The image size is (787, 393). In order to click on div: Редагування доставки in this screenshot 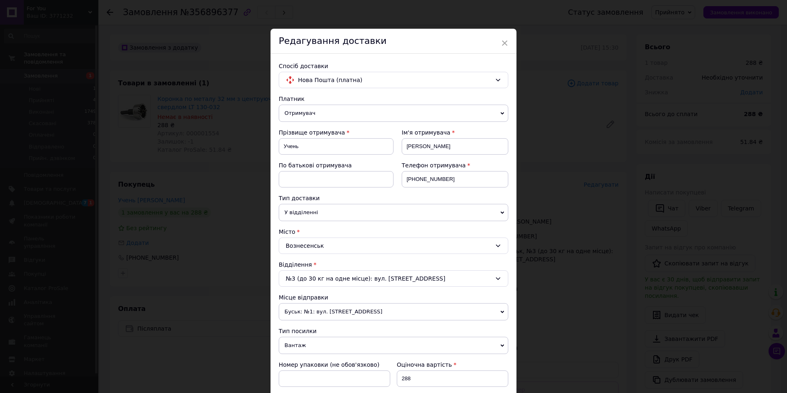, I will do `click(394, 41)`.